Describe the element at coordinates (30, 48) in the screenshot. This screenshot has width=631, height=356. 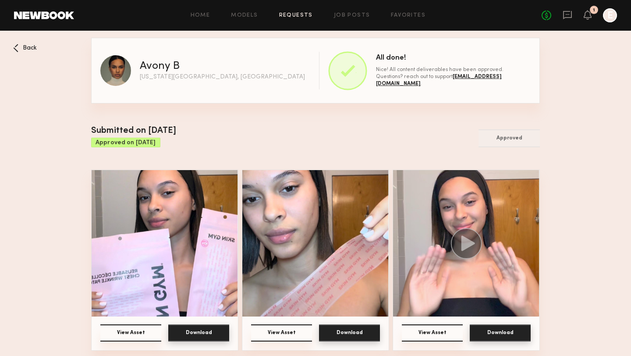
I see `span: Back` at that location.